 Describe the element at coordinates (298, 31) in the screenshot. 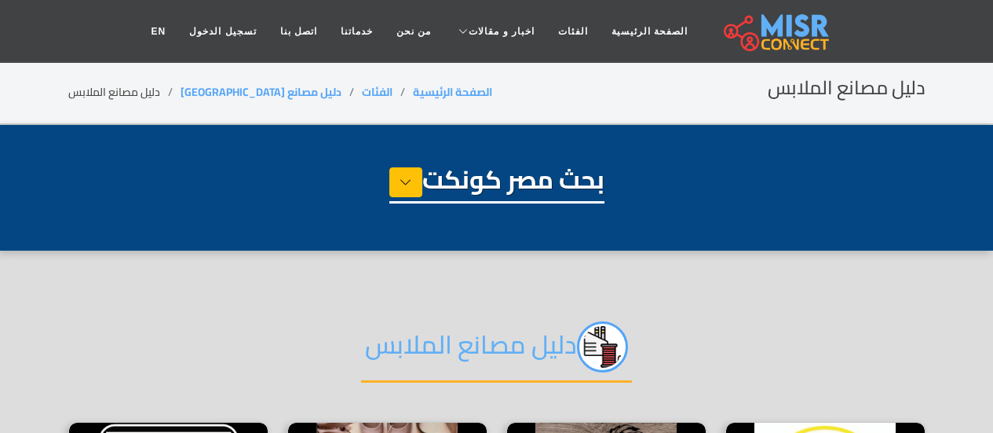

I see `a: اتصل بنا` at that location.